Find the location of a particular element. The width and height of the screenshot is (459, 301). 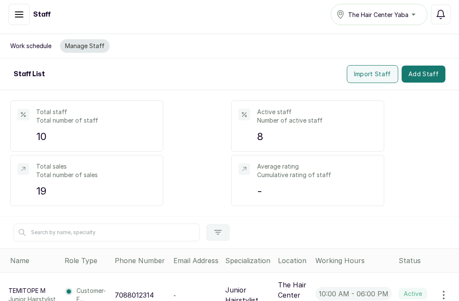

p: Number of active staff is located at coordinates (317, 120).